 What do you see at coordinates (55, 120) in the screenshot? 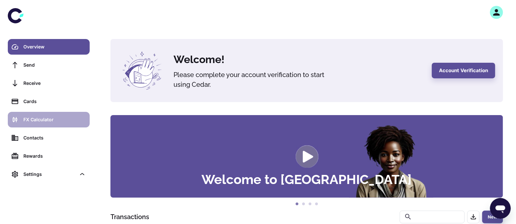
I see `div: FX Calculator` at bounding box center [55, 120].